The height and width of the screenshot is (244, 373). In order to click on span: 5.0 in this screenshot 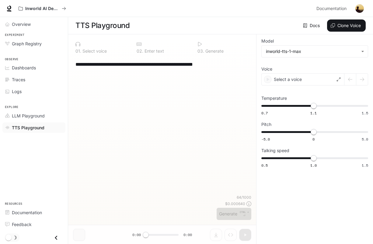, I will do `click(365, 139)`.